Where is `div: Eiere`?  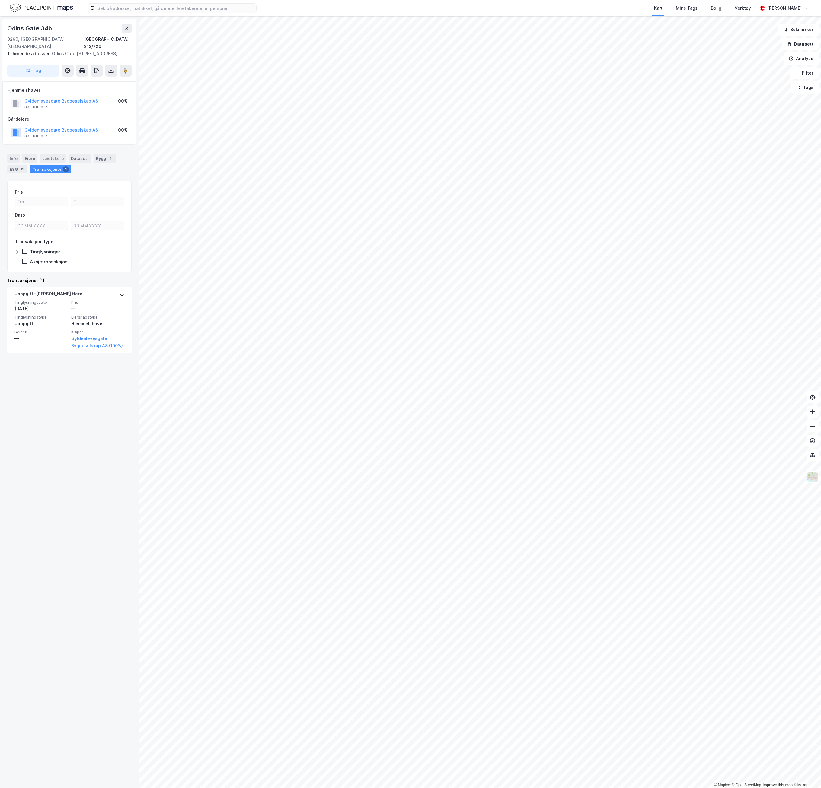
div: Eiere is located at coordinates (30, 158).